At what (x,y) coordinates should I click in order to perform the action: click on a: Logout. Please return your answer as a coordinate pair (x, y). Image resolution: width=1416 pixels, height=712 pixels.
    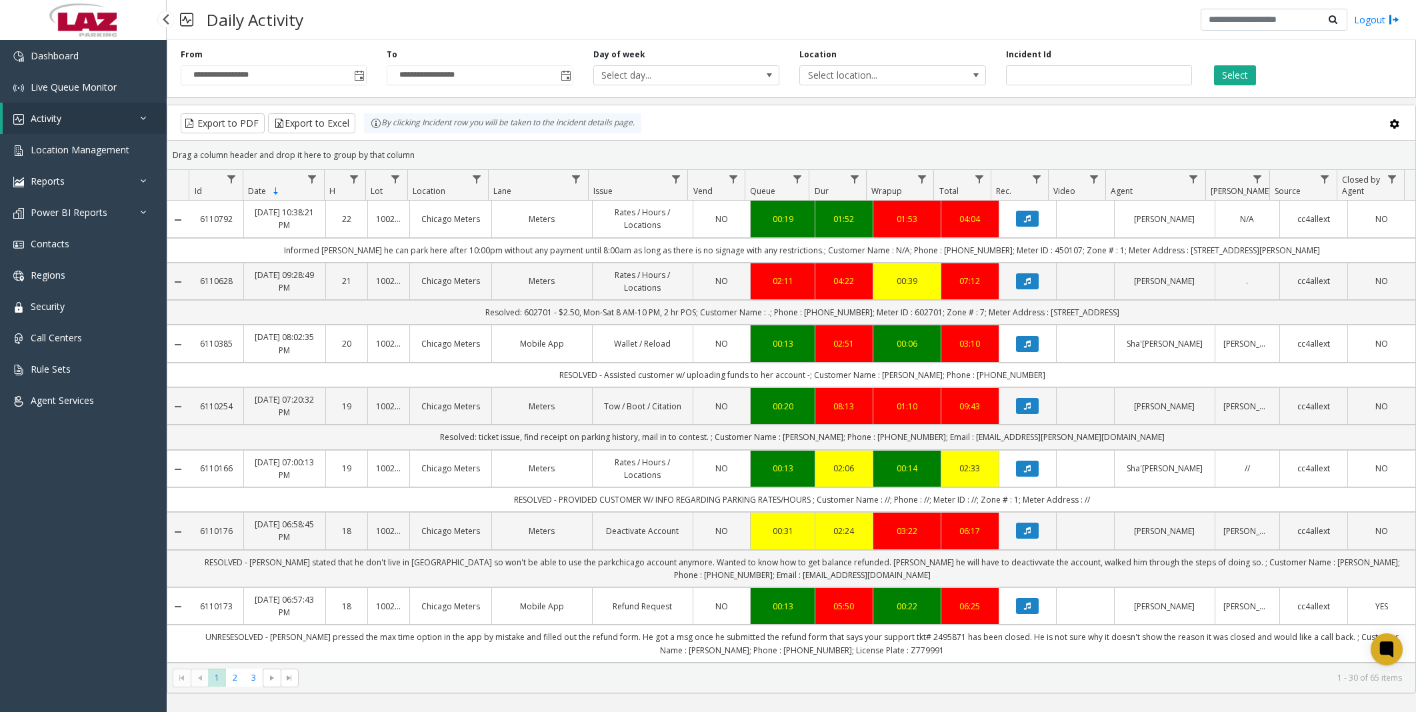
    Looking at the image, I should click on (1377, 19).